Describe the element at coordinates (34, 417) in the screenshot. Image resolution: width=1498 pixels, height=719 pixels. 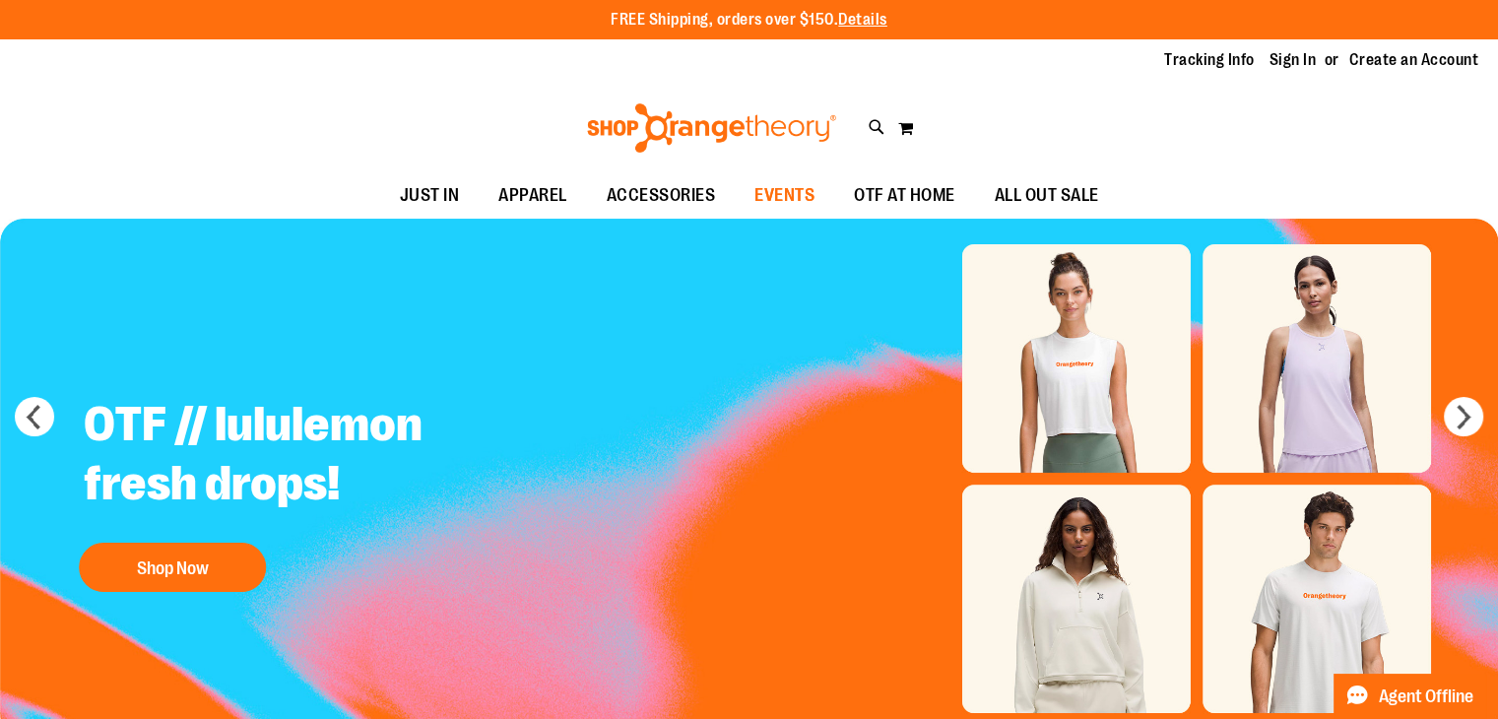
I see `button: prev` at that location.